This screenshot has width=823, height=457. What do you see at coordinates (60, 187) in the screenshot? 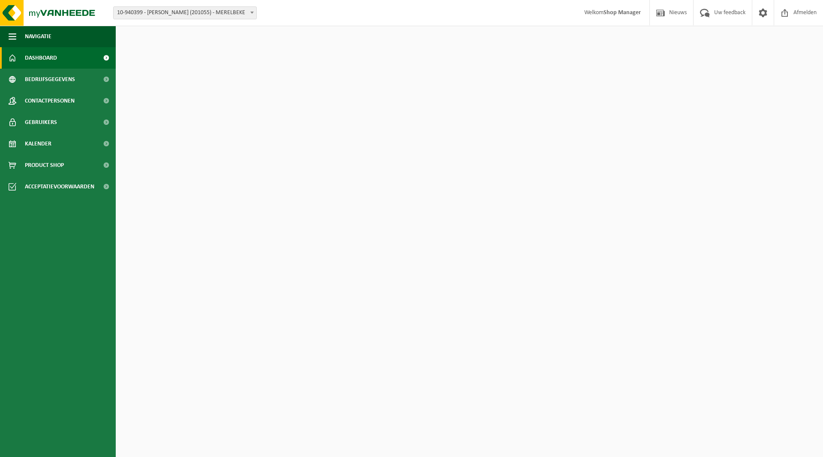
I see `span: Acceptatievoorwaarden` at bounding box center [60, 187].